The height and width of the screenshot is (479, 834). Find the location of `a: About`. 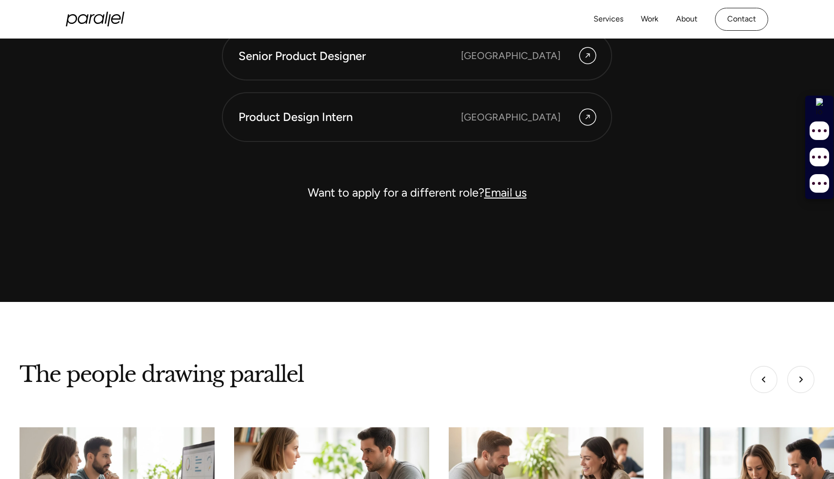

a: About is located at coordinates (687, 19).